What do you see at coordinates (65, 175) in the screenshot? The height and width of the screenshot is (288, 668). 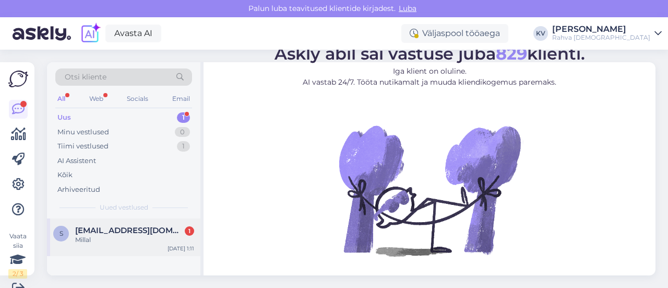 I see `div: Kõik` at bounding box center [65, 175].